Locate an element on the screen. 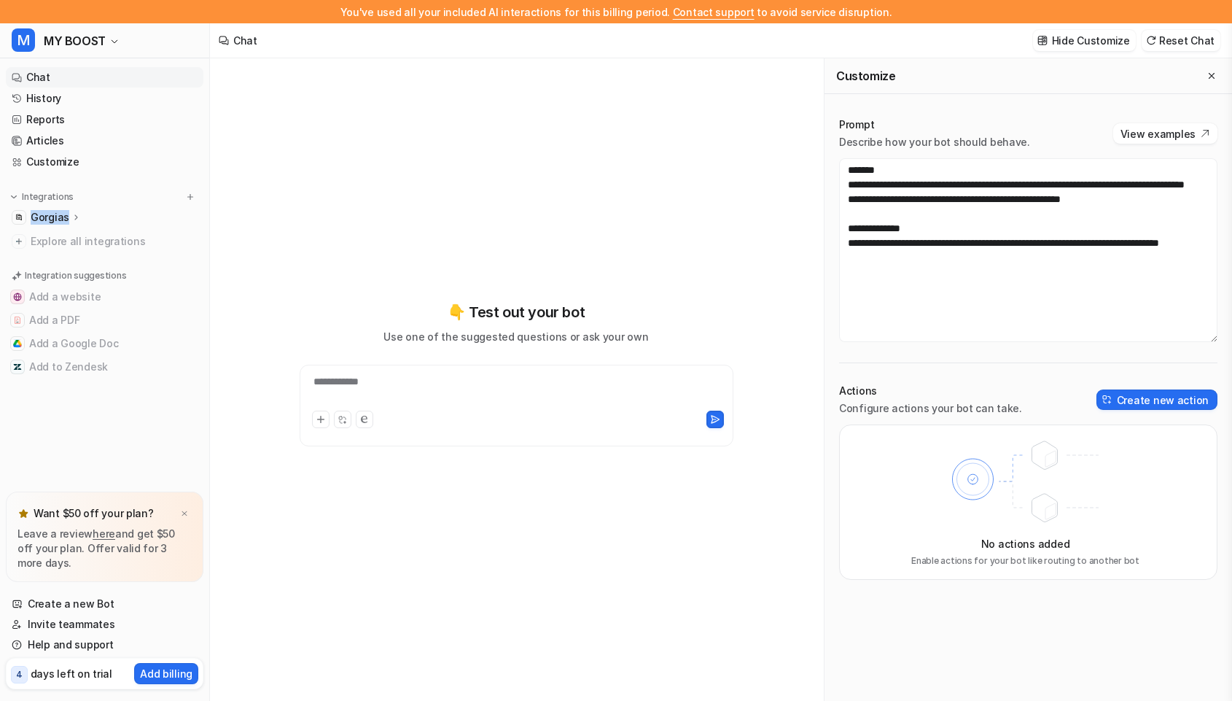 The image size is (1232, 701). button: Add a Google DocAdd a Google Doc is located at coordinates (104, 343).